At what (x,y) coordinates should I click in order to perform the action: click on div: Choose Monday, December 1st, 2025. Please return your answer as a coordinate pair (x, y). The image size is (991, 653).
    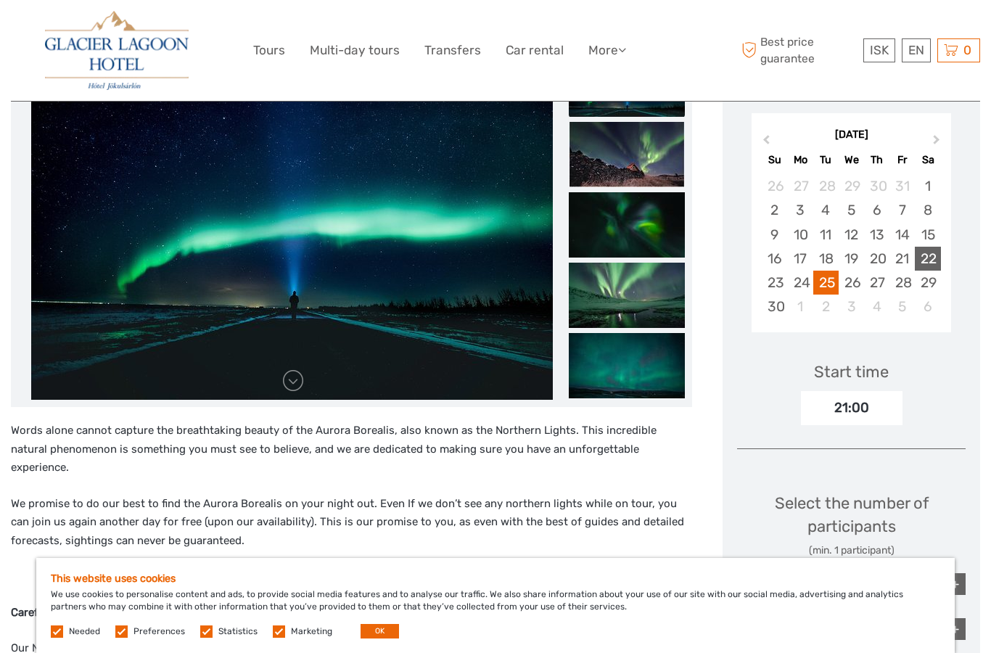
    Looking at the image, I should click on (801, 306).